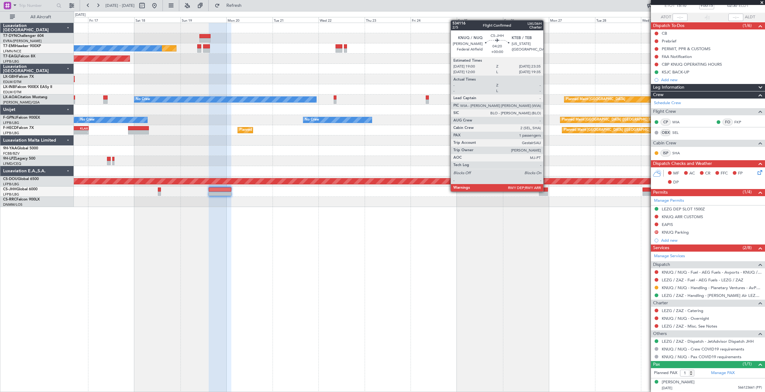 This screenshot has height=392, width=765. What do you see at coordinates (723, 373) in the screenshot?
I see `a: Manage PAX` at bounding box center [723, 373].